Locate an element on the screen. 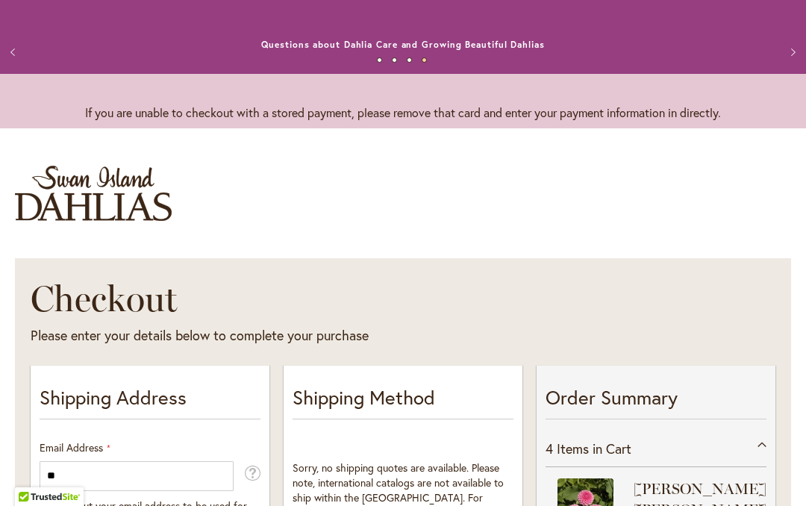 The image size is (806, 506). div: Please enter your details below to complete your purchase is located at coordinates (295, 336).